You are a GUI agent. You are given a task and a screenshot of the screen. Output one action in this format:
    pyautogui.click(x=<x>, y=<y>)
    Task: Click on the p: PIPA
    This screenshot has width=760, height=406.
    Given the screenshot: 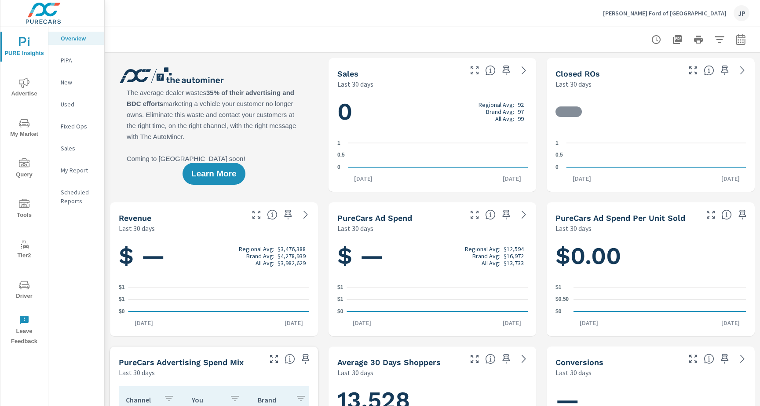 What is the action you would take?
    pyautogui.click(x=79, y=60)
    